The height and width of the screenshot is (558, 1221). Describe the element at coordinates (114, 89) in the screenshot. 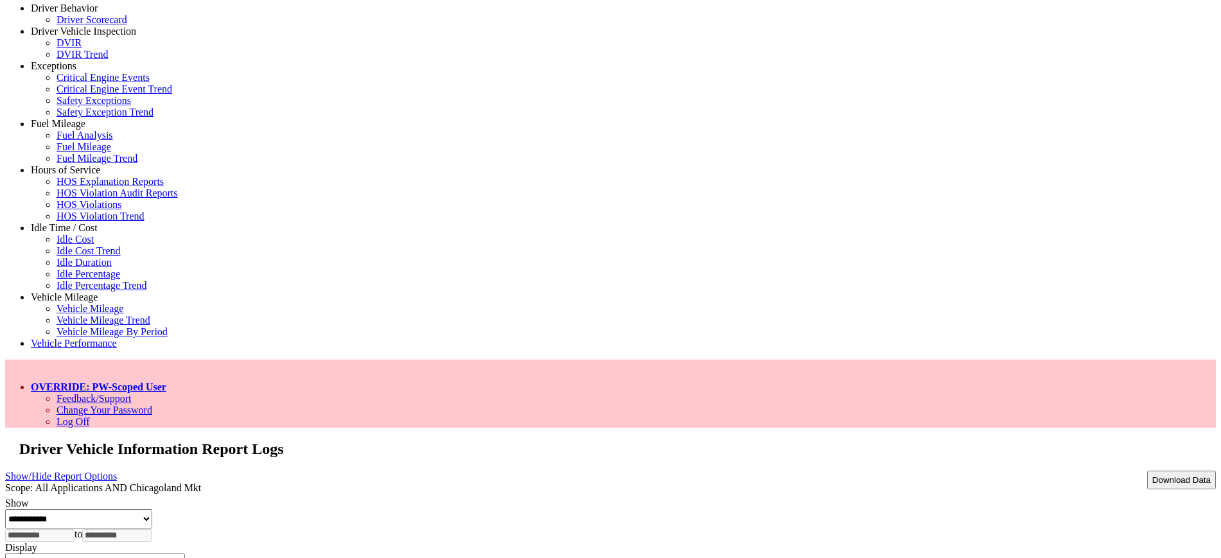

I see `a: Critical Engine Event Trend` at that location.